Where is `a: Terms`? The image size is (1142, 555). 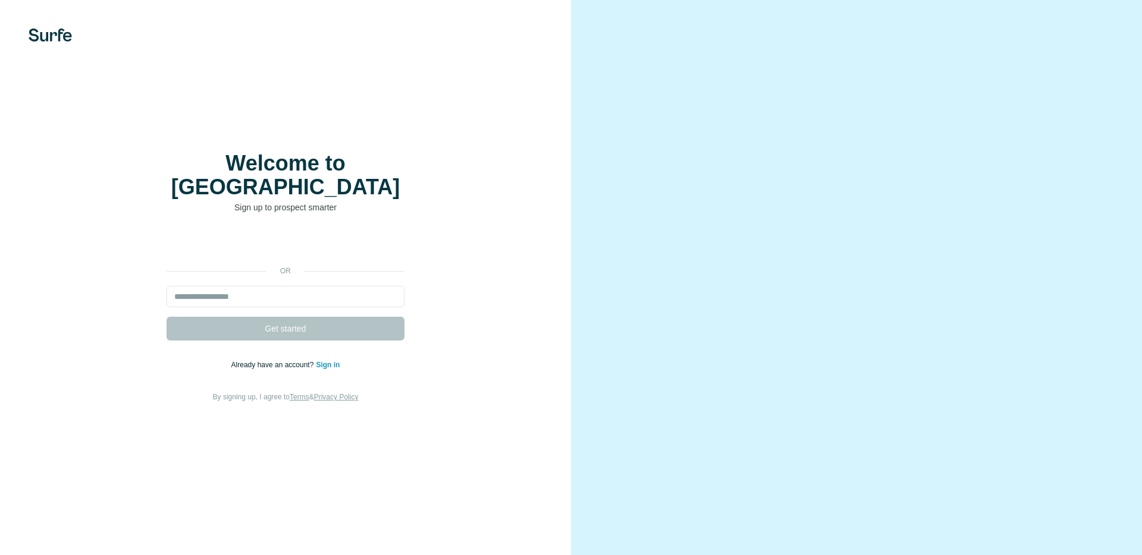 a: Terms is located at coordinates (299, 397).